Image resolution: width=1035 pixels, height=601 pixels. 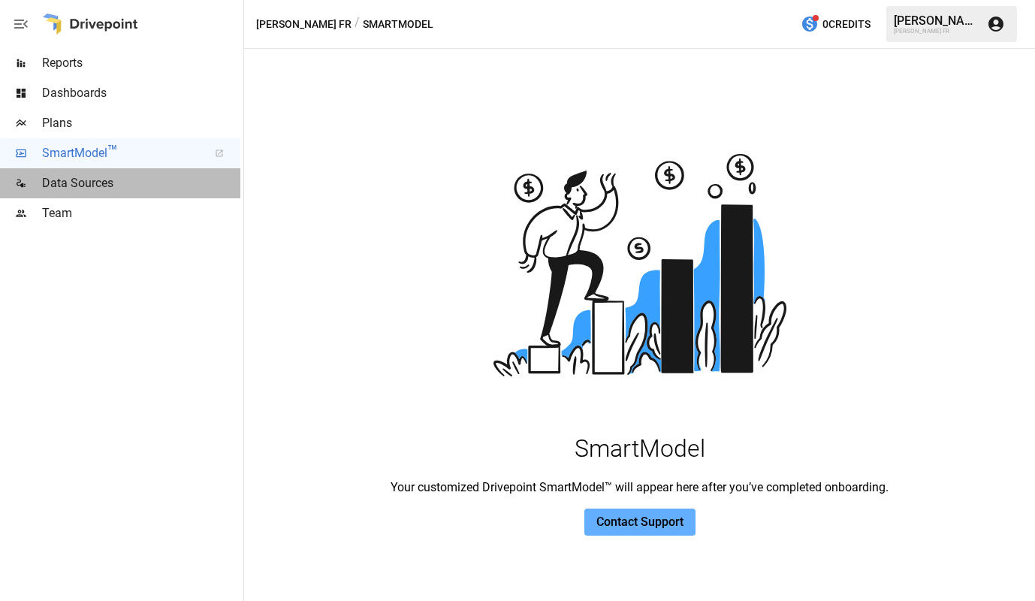 I want to click on button: Contact Support, so click(x=640, y=522).